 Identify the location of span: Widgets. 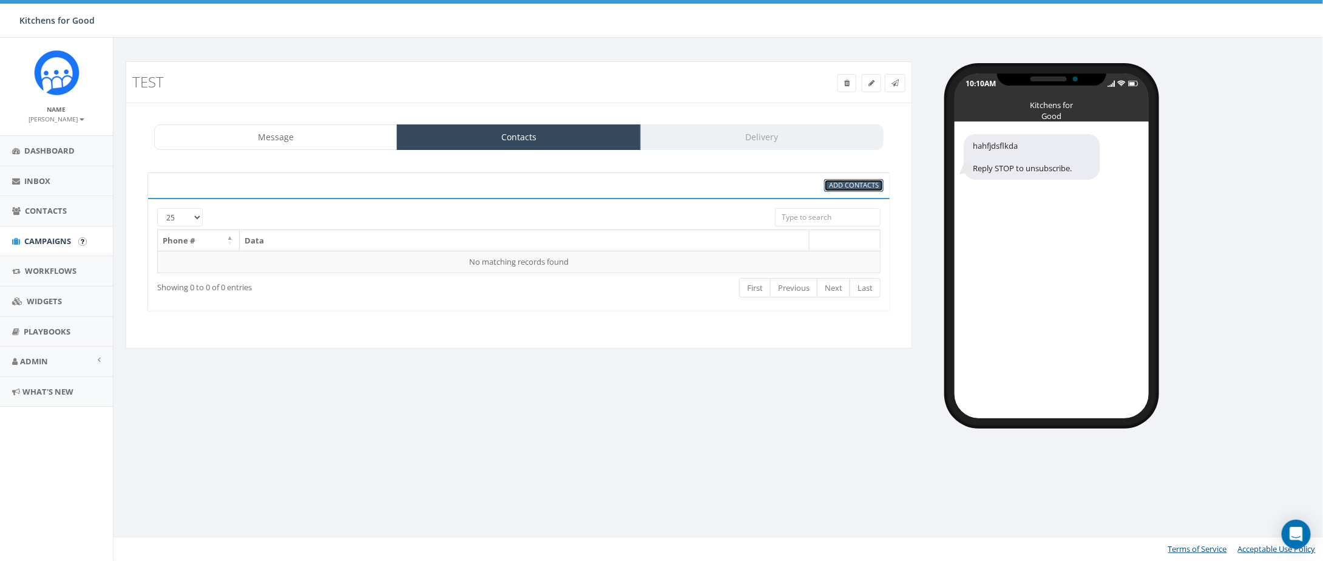
(44, 301).